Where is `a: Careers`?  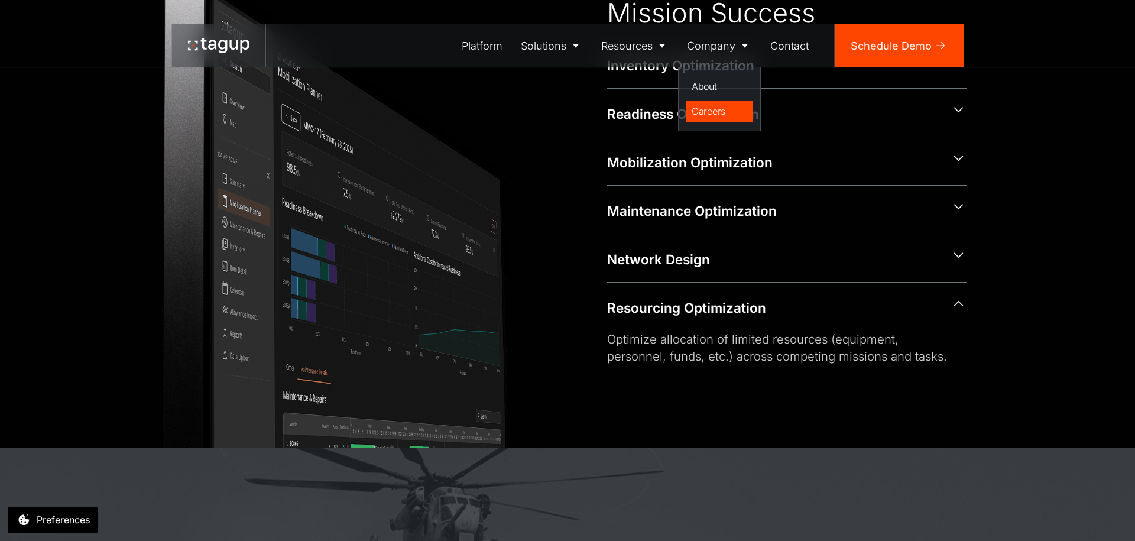 a: Careers is located at coordinates (719, 112).